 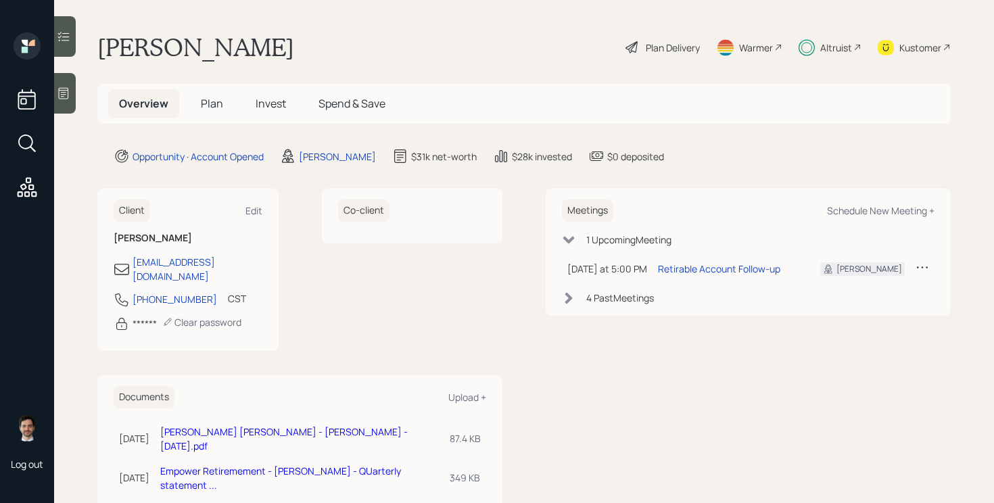 What do you see at coordinates (202, 322) in the screenshot?
I see `div: Clear password` at bounding box center [202, 322].